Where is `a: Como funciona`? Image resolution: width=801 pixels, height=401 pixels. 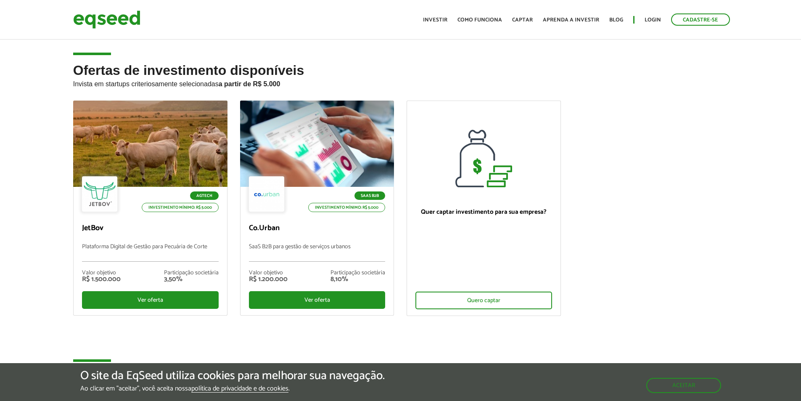 a: Como funciona is located at coordinates (480, 20).